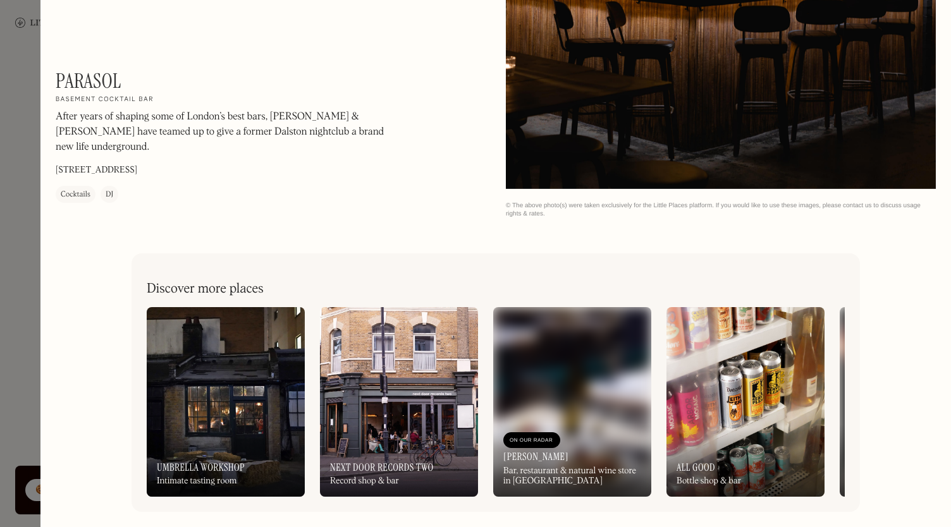 Image resolution: width=951 pixels, height=527 pixels. What do you see at coordinates (205, 289) in the screenshot?
I see `h2: Discover more places` at bounding box center [205, 289].